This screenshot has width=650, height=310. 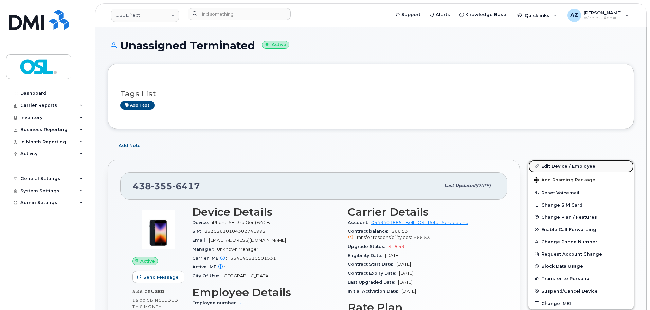 I want to click on span: 15.00 GB, so click(x=143, y=300).